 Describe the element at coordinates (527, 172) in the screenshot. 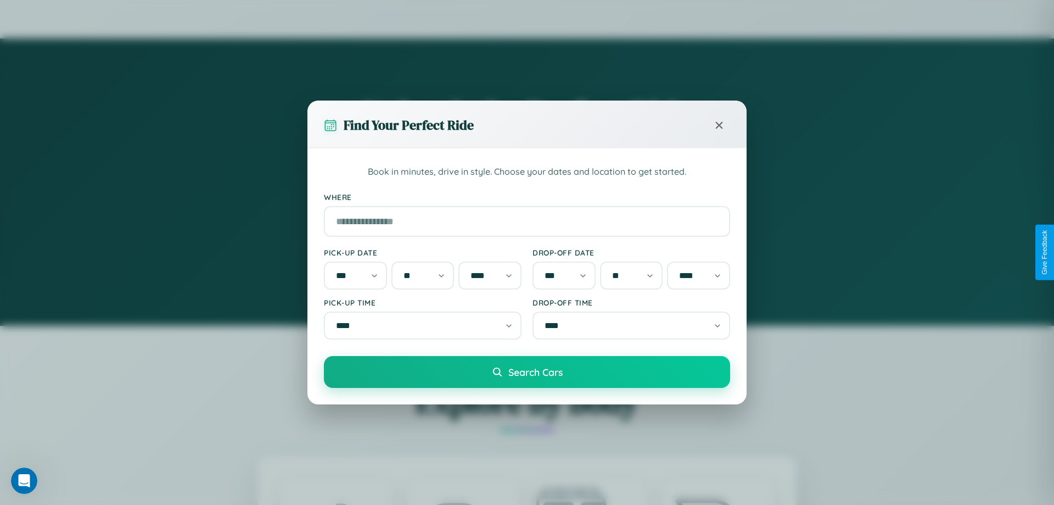

I see `p: Book in minutes, drive in style. Choose your dates and location to get started.` at that location.